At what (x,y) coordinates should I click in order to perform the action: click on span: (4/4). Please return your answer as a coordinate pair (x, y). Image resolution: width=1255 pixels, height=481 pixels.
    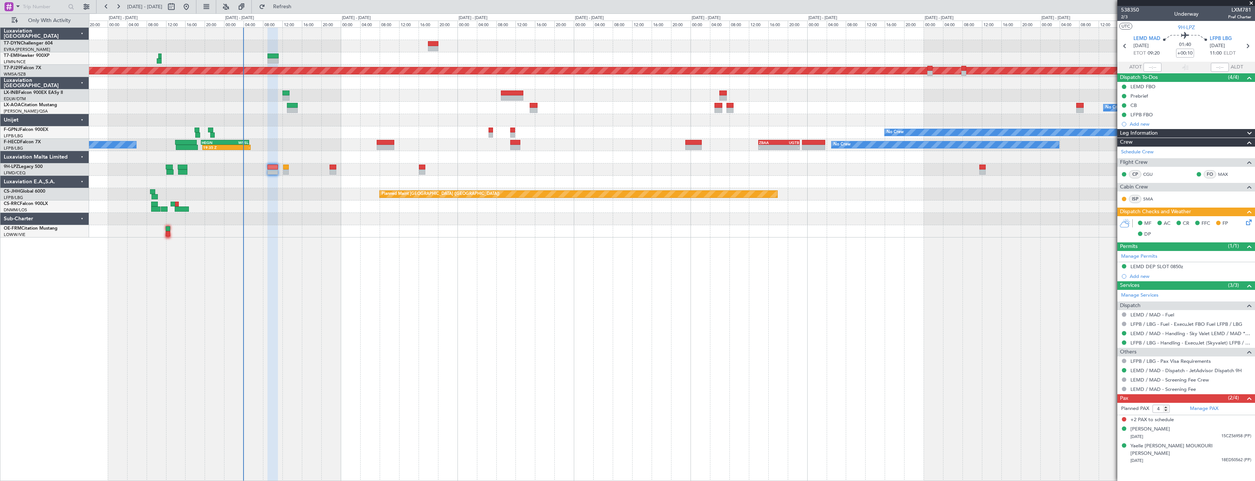
    Looking at the image, I should click on (1233, 77).